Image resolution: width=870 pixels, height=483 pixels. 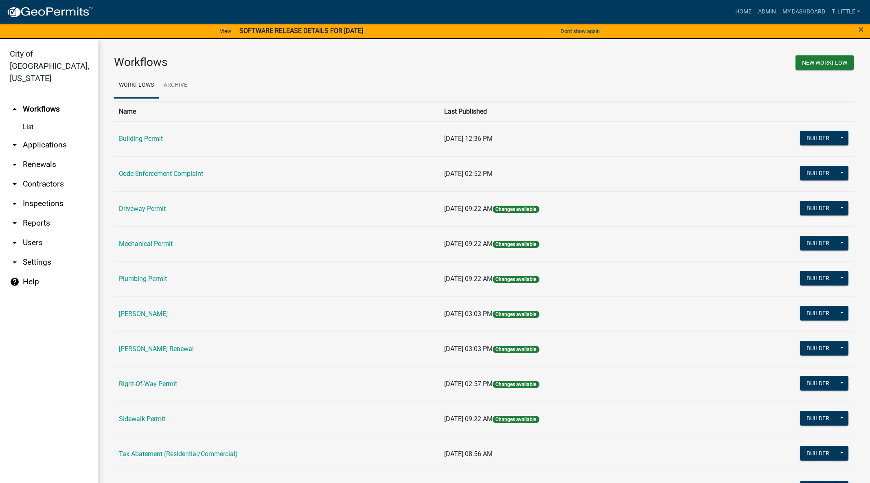 I want to click on a: Right-Of-Way Permit, so click(x=148, y=384).